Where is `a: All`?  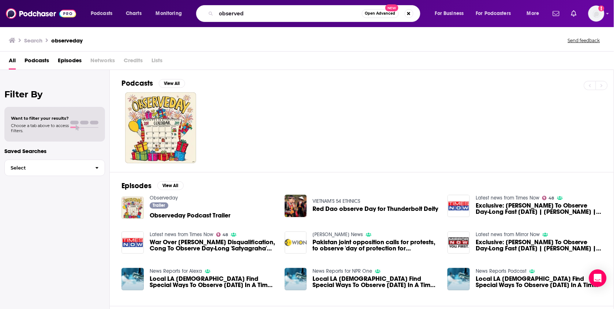
a: All is located at coordinates (12, 62).